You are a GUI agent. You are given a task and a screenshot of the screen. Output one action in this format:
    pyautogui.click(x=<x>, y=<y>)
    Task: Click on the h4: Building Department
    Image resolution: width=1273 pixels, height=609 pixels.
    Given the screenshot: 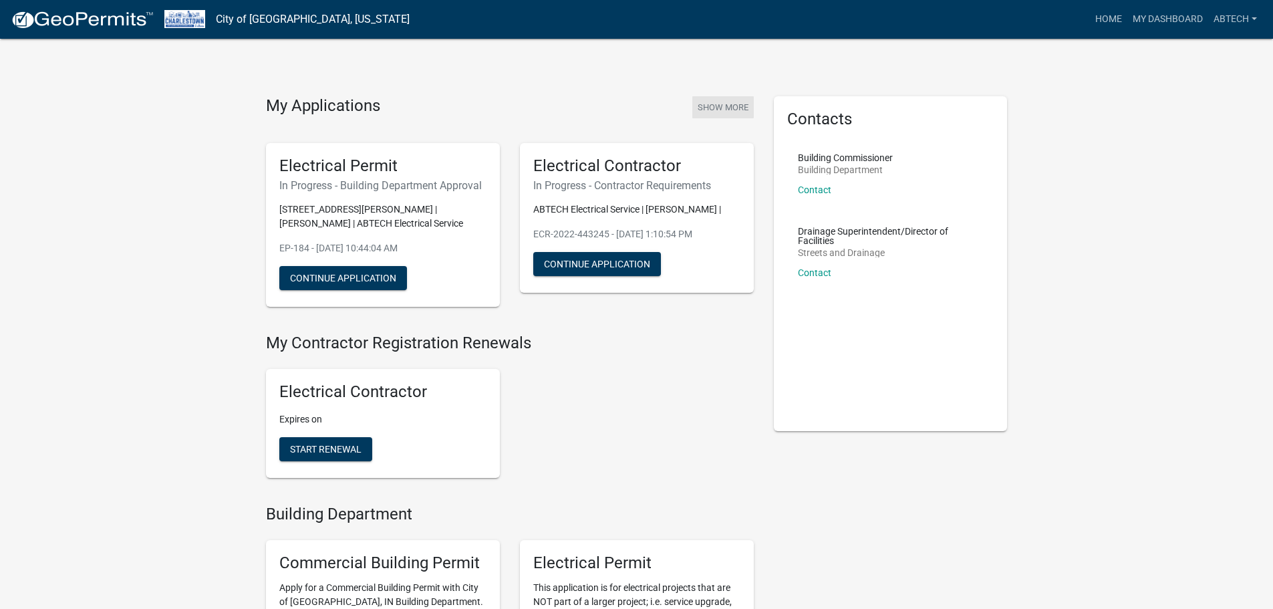 What is the action you would take?
    pyautogui.click(x=510, y=514)
    